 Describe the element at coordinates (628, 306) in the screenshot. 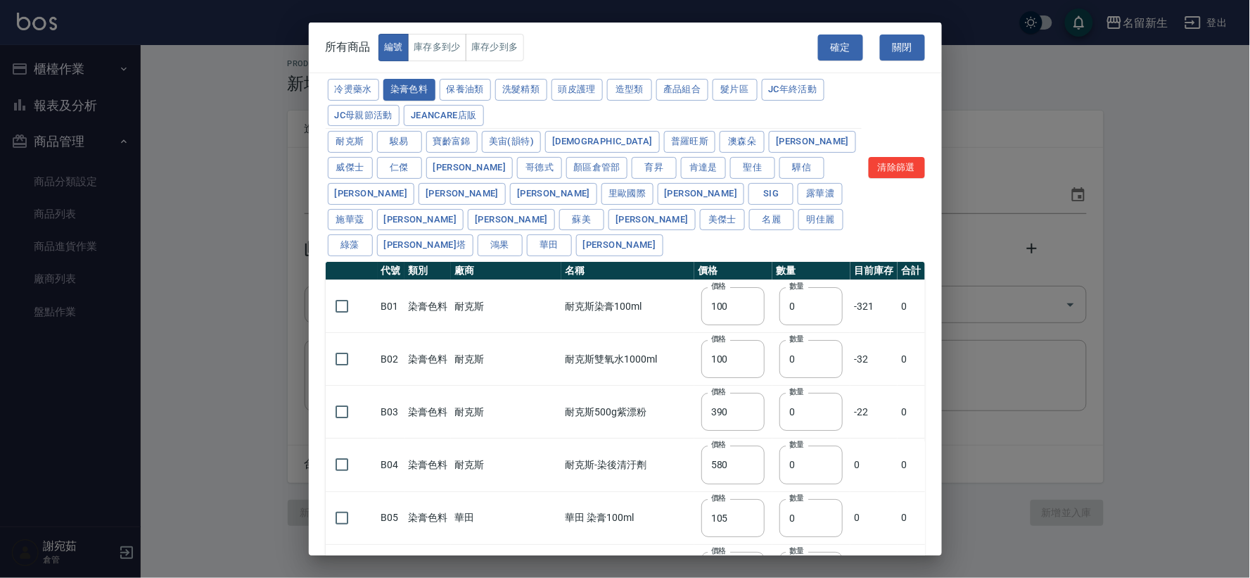

I see `td: 耐克斯染膏100ml` at that location.